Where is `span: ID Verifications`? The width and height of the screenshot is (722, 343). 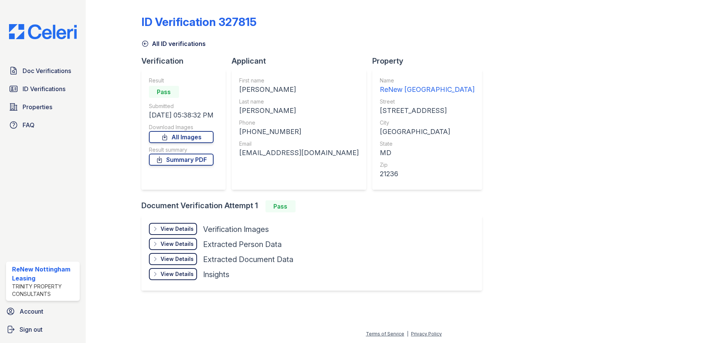
span: ID Verifications is located at coordinates (44, 89).